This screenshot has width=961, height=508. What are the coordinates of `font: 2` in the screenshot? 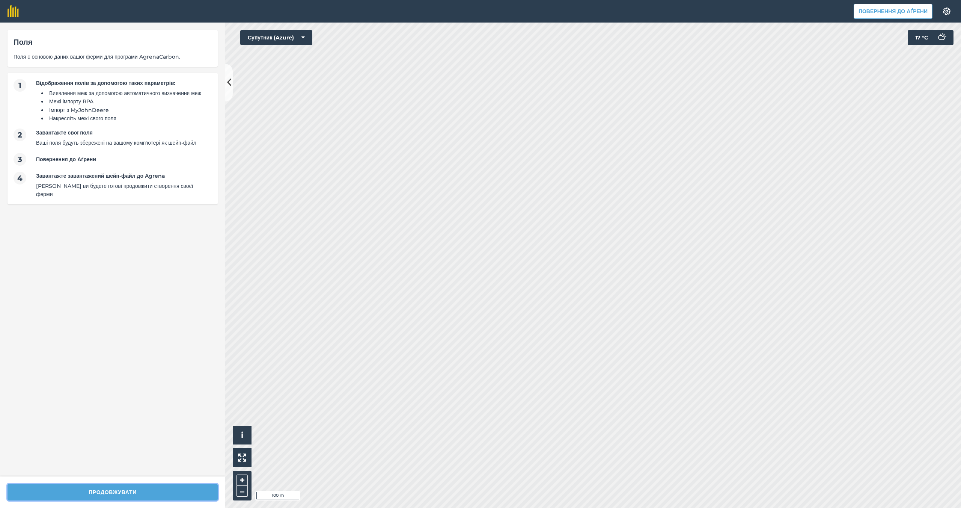 It's located at (20, 135).